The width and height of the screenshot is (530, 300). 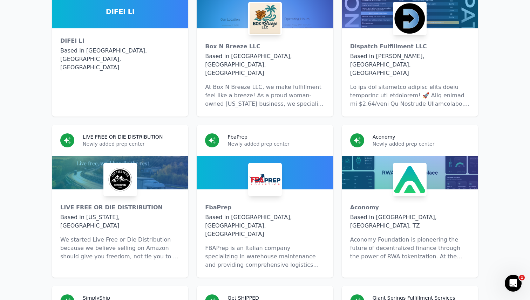 I want to click on p: Lo ips dol sitametco adipisc elits doeiu temporinc utl etdolorem! 🚀 Aliq enimad mi $2.64/veni Qu ..., so click(x=409, y=96).